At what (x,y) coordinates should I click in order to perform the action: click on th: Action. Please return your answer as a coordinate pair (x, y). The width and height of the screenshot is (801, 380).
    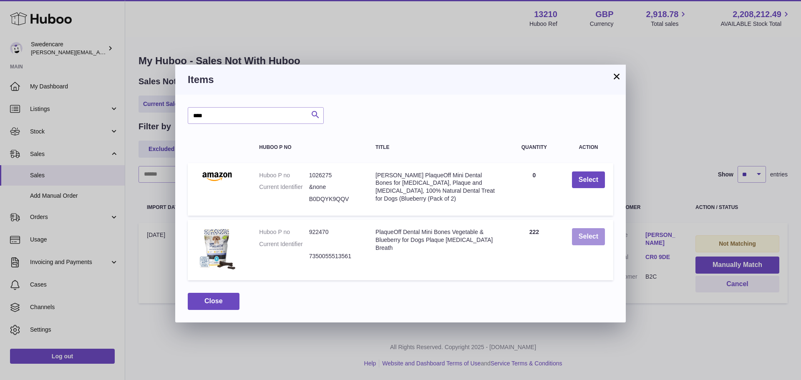
    Looking at the image, I should click on (589, 147).